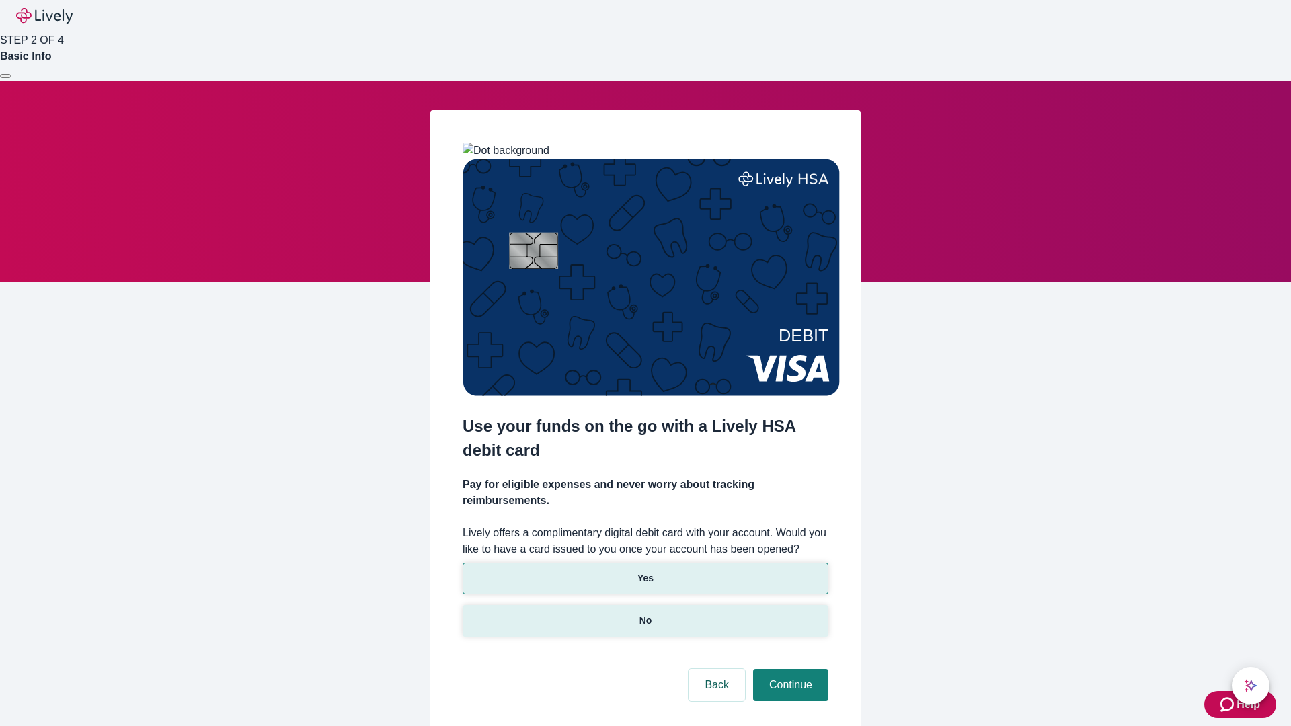 This screenshot has height=726, width=1291. I want to click on button: Yes, so click(646, 578).